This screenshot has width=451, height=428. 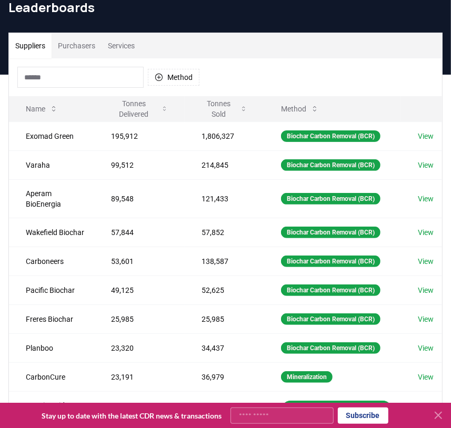 I want to click on td: 23,320, so click(x=139, y=348).